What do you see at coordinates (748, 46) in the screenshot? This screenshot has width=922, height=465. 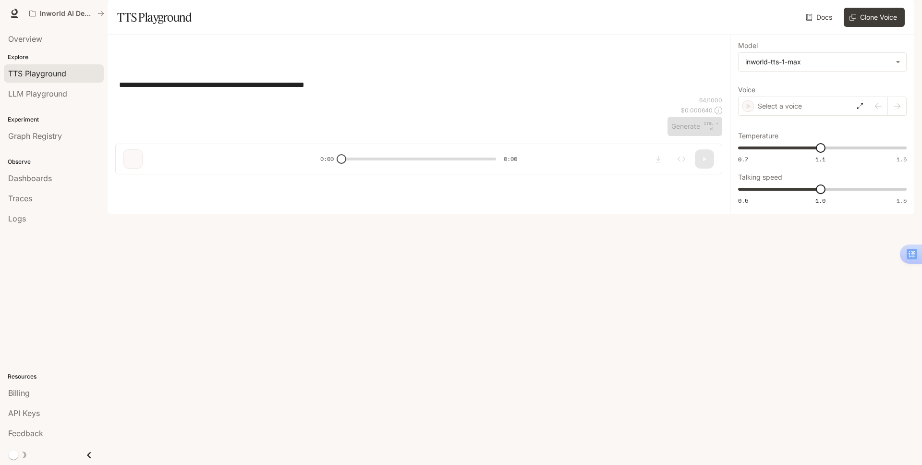 I see `p: Model` at bounding box center [748, 46].